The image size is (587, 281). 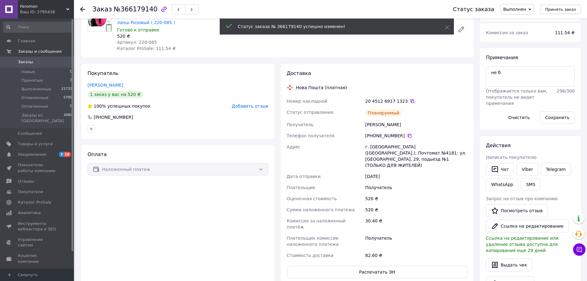 What do you see at coordinates (462, 29) in the screenshot?
I see `a: Редактировать` at bounding box center [462, 29].